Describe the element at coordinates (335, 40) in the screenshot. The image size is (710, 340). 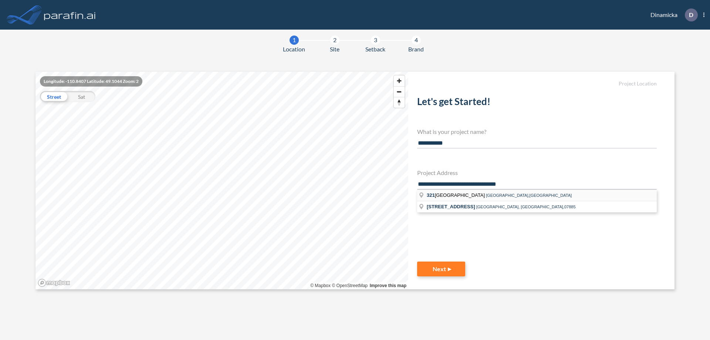
I see `div: 2` at that location.